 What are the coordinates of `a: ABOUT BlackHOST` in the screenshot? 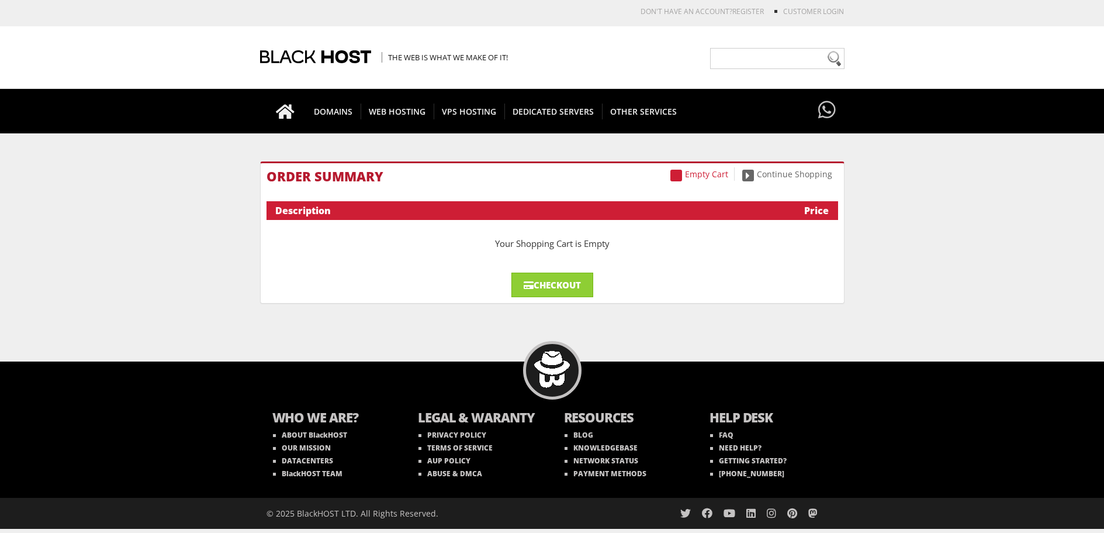 It's located at (310, 434).